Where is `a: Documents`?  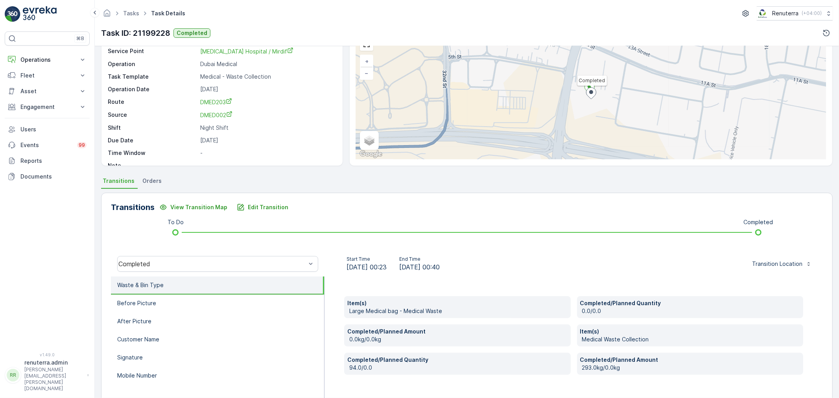 a: Documents is located at coordinates (47, 177).